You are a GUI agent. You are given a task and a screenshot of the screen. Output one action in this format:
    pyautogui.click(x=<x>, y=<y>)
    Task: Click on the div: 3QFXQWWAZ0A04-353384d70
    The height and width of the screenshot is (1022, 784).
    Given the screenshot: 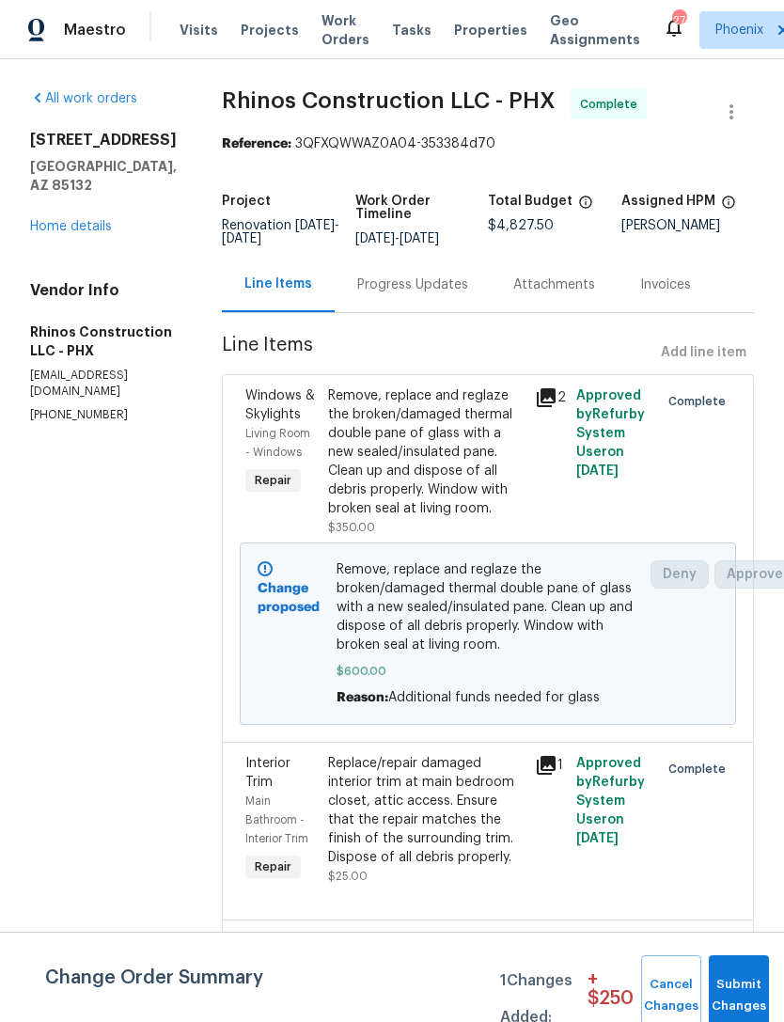 What is the action you would take?
    pyautogui.click(x=488, y=144)
    